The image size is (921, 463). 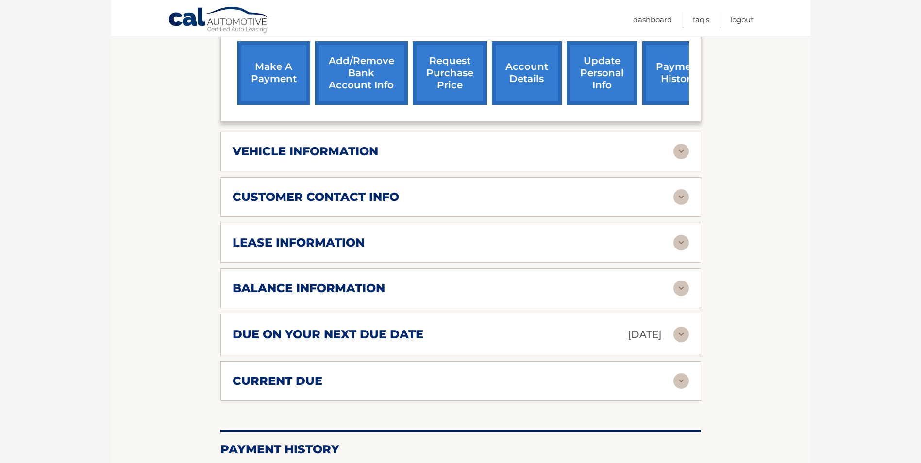 What do you see at coordinates (527, 73) in the screenshot?
I see `a: account details` at bounding box center [527, 73].